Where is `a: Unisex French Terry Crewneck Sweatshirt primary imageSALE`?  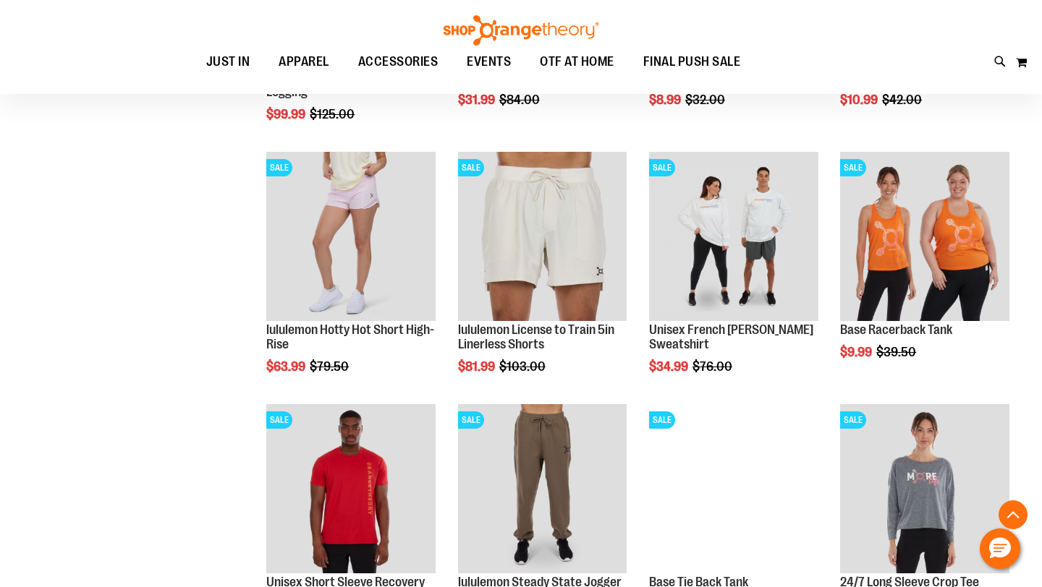 a: Unisex French Terry Crewneck Sweatshirt primary imageSALE is located at coordinates (734, 237).